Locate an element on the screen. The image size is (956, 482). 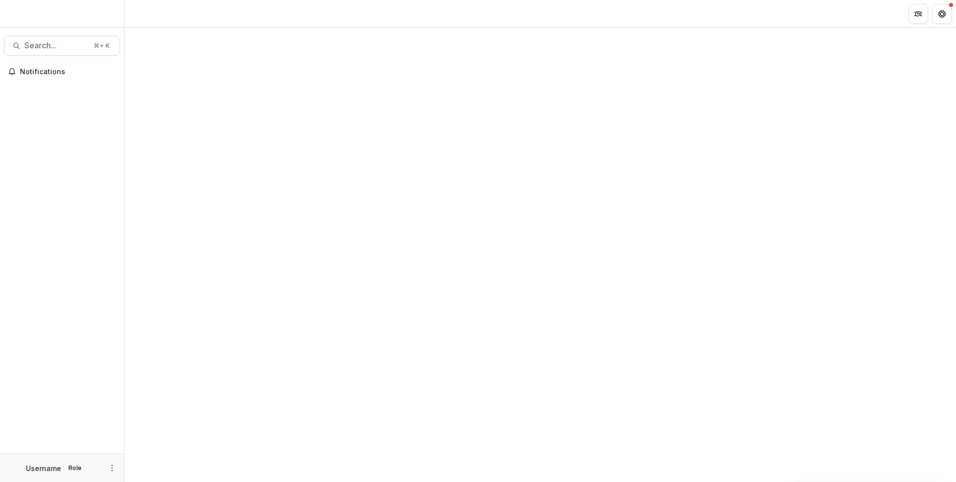
button: Notifications is located at coordinates (62, 72).